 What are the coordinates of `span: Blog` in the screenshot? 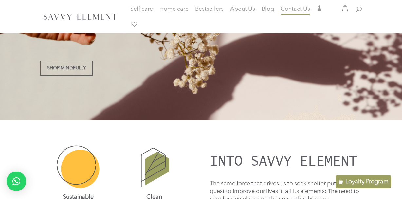 It's located at (268, 9).